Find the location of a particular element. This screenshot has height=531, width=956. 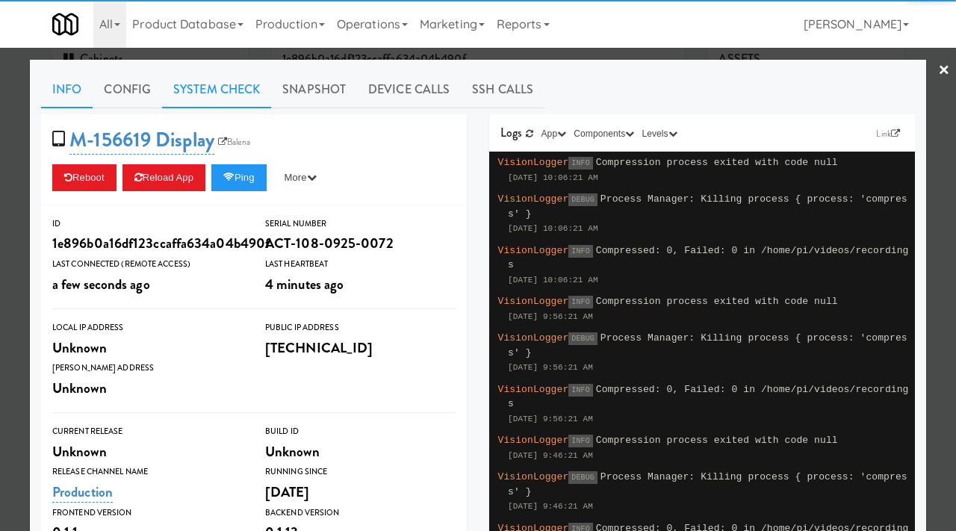

a: M-156619 Display is located at coordinates (142, 140).